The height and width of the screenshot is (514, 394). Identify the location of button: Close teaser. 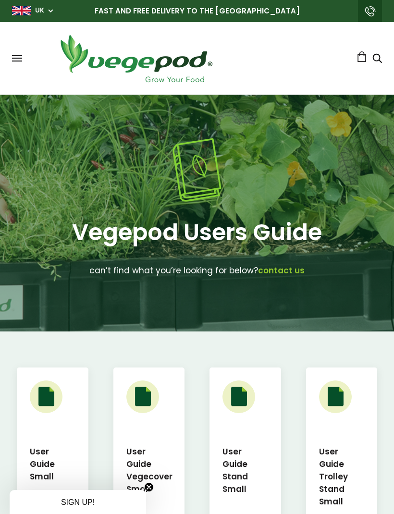
(149, 487).